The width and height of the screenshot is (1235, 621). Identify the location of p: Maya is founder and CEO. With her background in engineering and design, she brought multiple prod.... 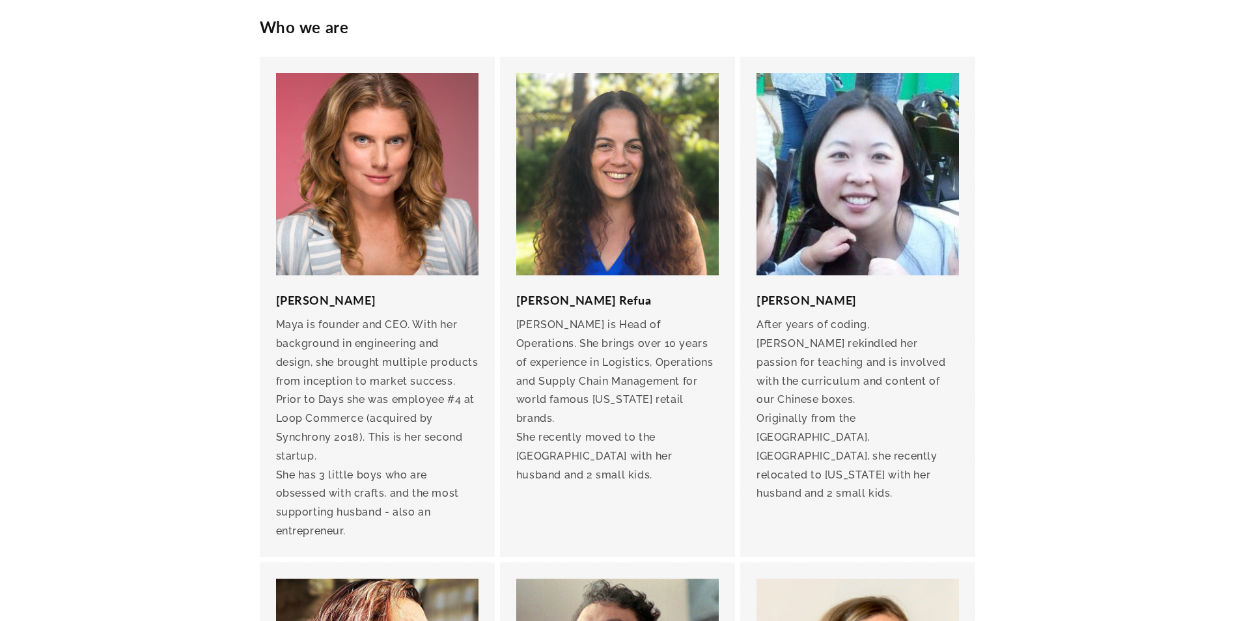
(377, 391).